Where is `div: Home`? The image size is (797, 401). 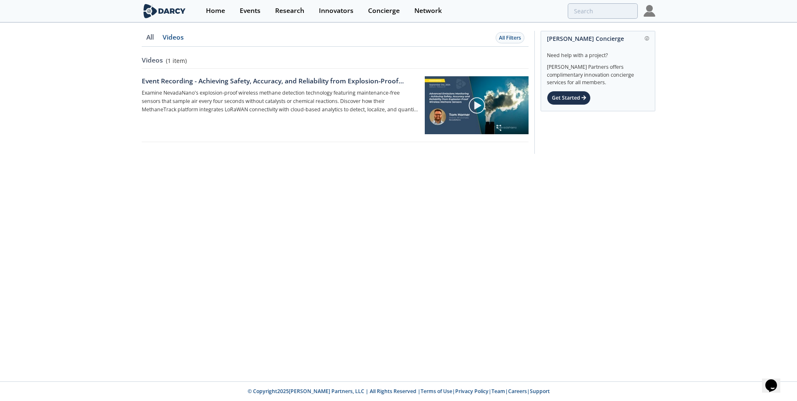
div: Home is located at coordinates (216, 11).